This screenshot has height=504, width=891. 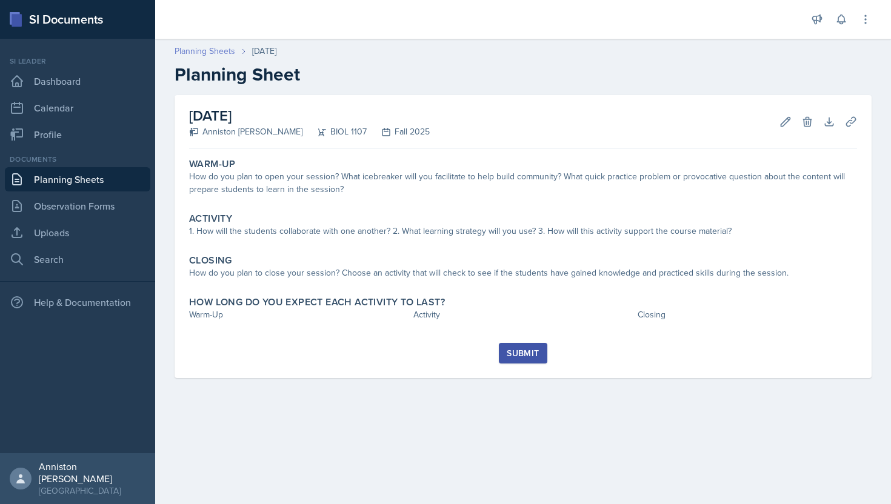 I want to click on a: Uploads, so click(x=78, y=233).